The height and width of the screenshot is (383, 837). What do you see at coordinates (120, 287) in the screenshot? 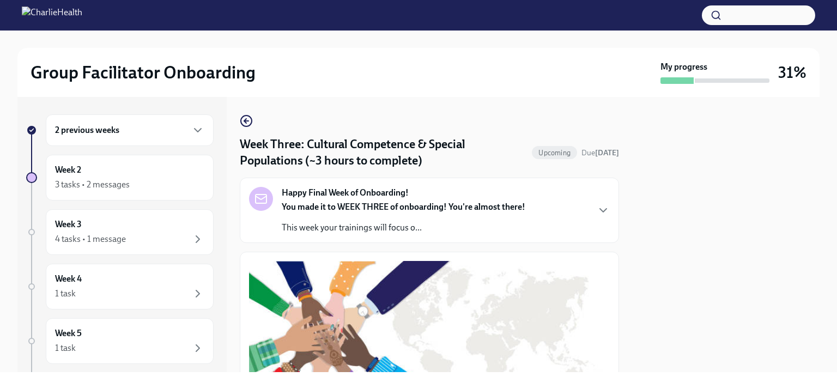
I see `a: Week 41 task` at bounding box center [120, 287].